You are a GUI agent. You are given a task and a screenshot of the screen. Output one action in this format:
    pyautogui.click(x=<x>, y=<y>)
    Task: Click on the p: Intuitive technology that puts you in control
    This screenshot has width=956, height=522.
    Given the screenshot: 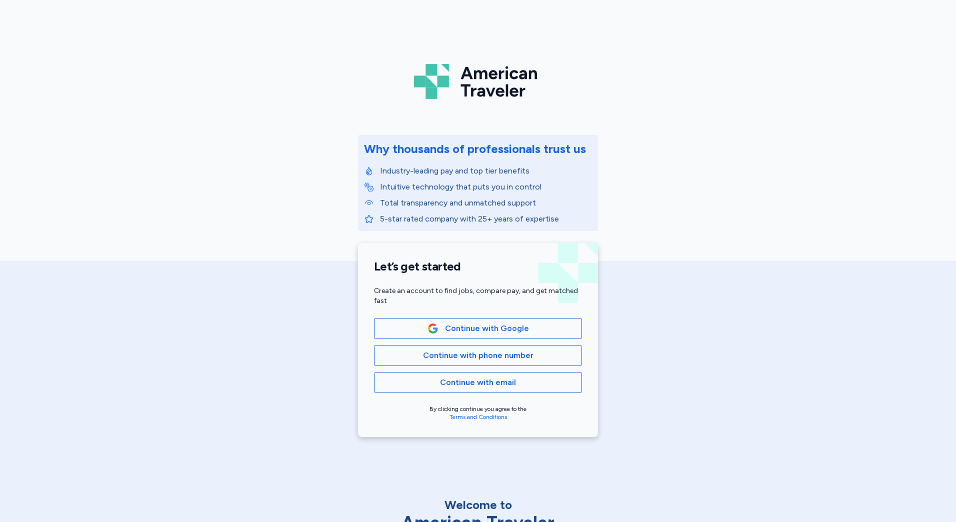 What is the action you would take?
    pyautogui.click(x=486, y=187)
    